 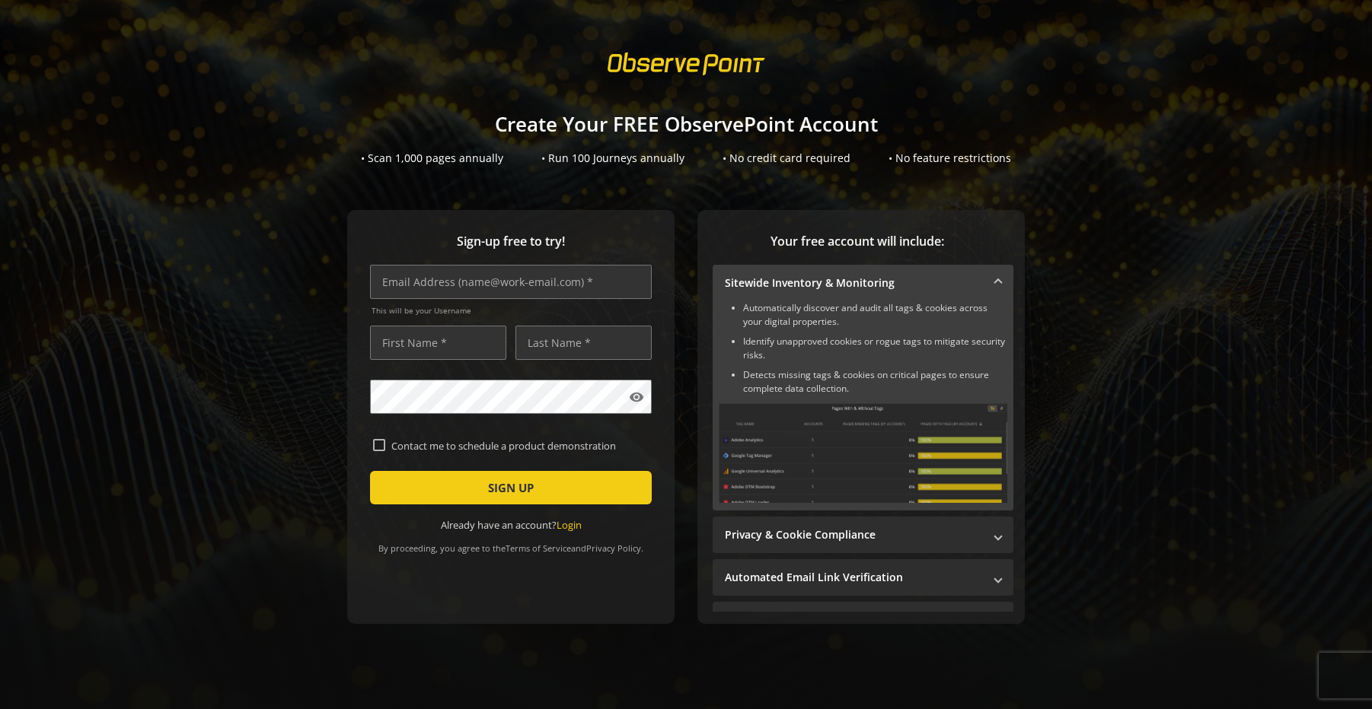 What do you see at coordinates (853, 578) in the screenshot?
I see `mat-panel-title: Automated Email Link Verification` at bounding box center [853, 578].